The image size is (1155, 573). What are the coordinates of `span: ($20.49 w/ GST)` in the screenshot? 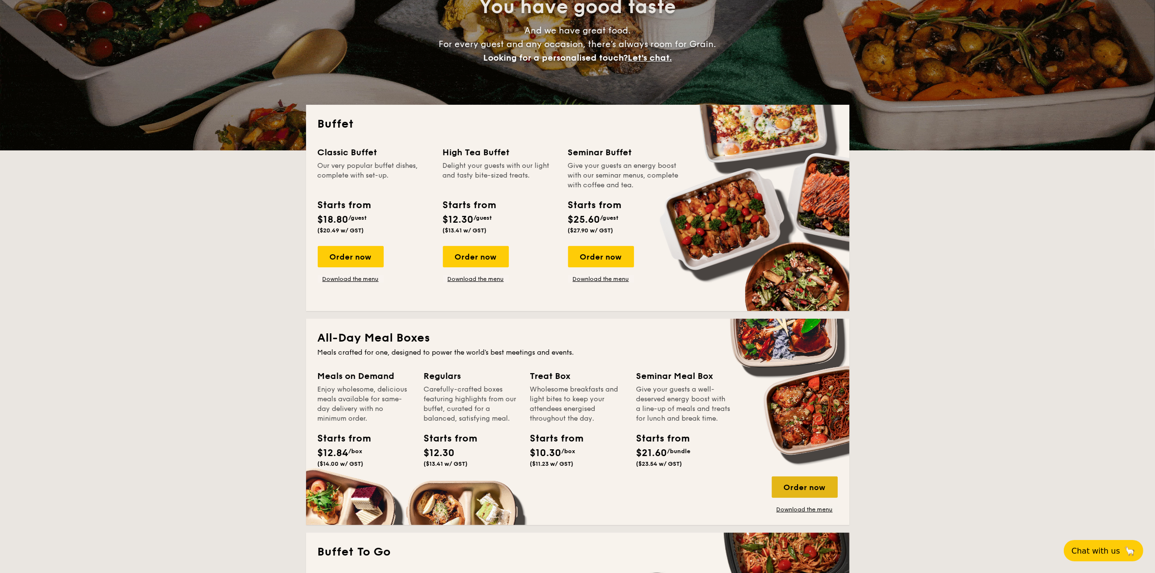 It's located at (341, 230).